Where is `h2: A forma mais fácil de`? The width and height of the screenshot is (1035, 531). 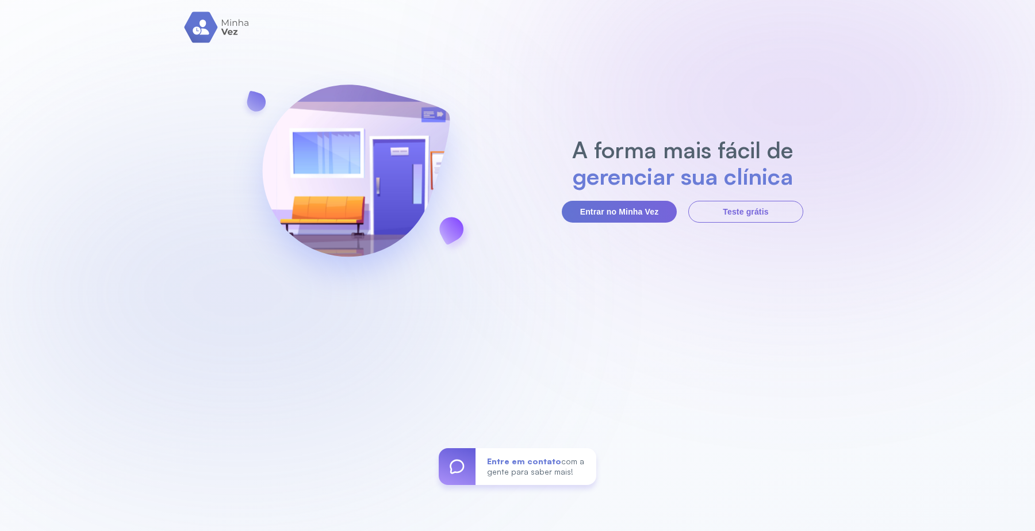
h2: A forma mais fácil de is located at coordinates (683, 150).